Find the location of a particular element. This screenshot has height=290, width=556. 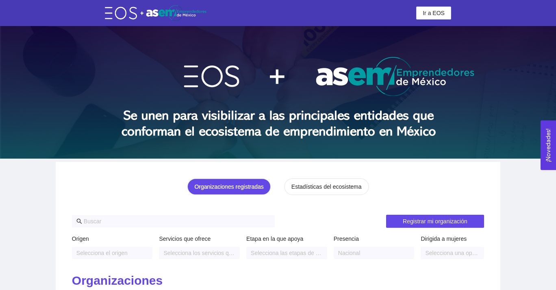

label: Dirigida a mujeres is located at coordinates (443, 239).